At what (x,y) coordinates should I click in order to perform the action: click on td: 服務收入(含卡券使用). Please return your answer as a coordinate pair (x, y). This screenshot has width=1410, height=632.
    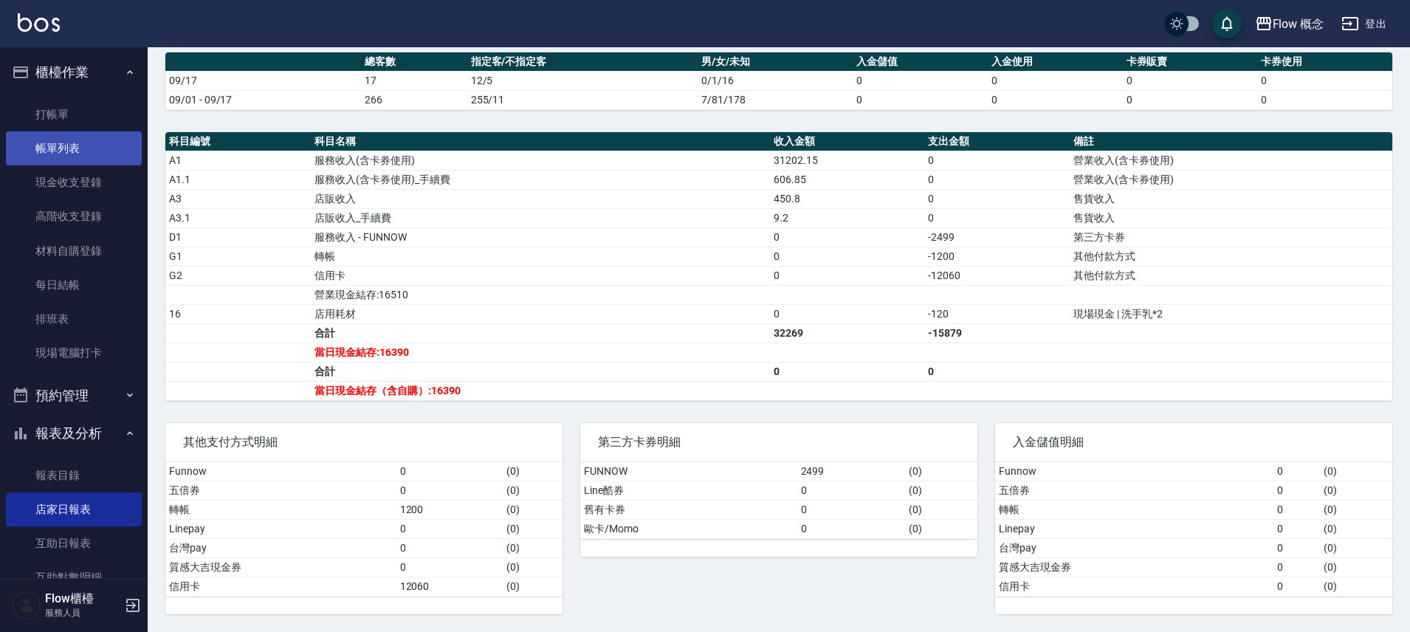
    Looking at the image, I should click on (540, 160).